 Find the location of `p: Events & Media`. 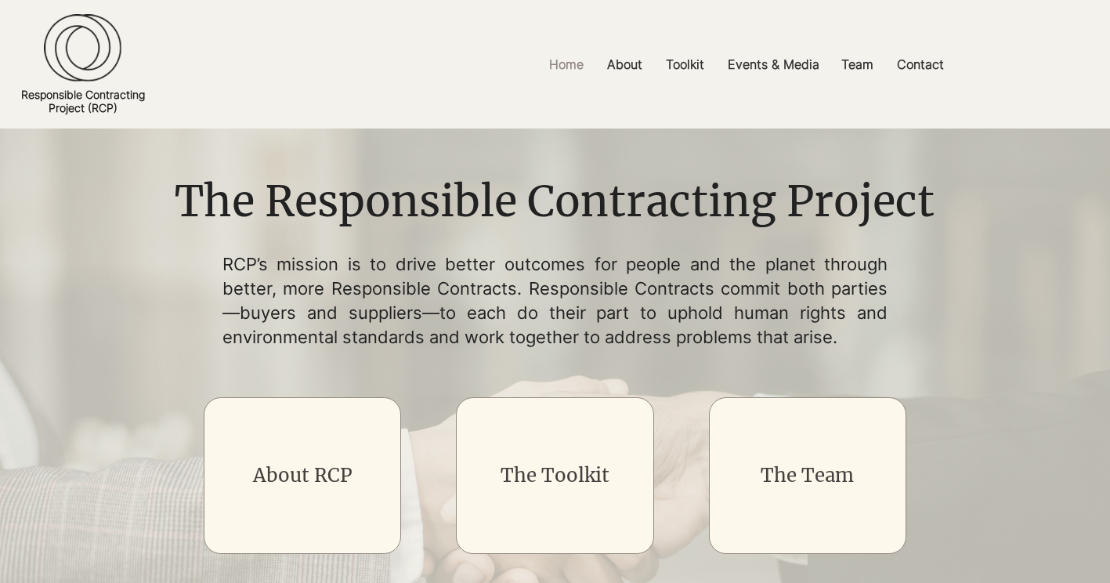

p: Events & Media is located at coordinates (773, 64).